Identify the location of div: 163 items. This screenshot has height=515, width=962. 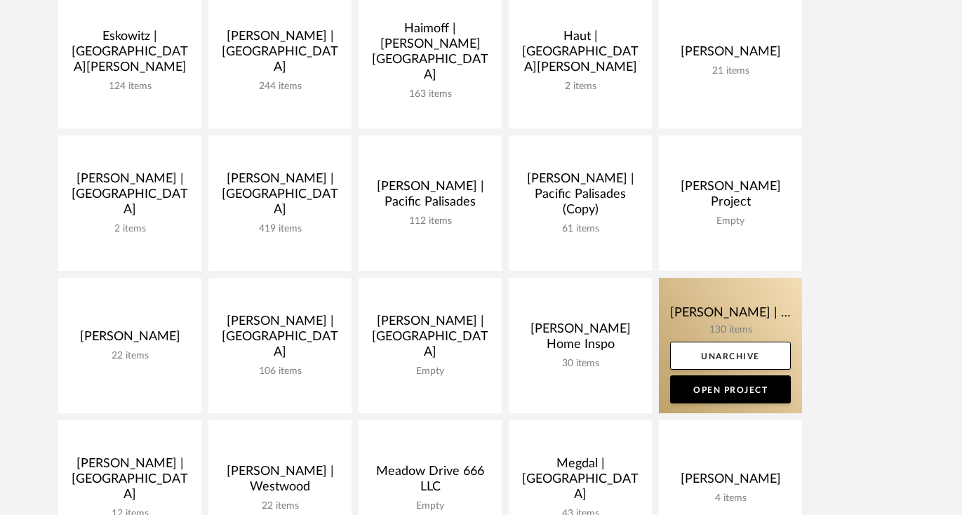
(430, 94).